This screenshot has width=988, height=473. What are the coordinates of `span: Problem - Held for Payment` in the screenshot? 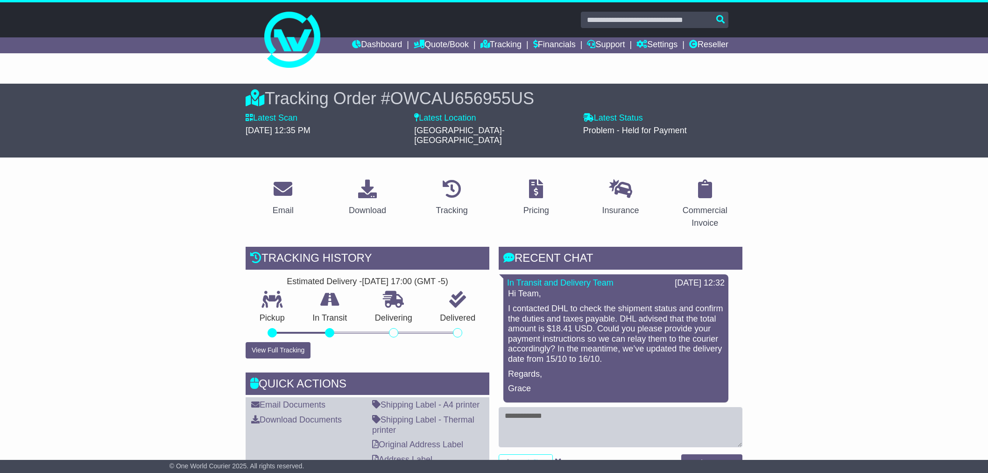 It's located at (635, 130).